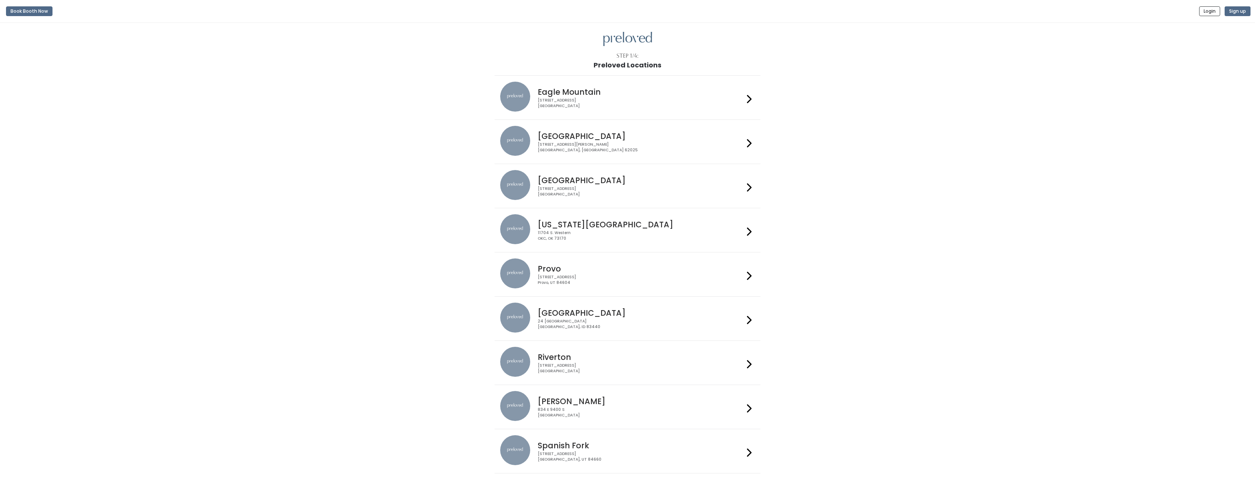 This screenshot has width=1255, height=494. Describe the element at coordinates (29, 11) in the screenshot. I see `button: Book Booth Now` at that location.